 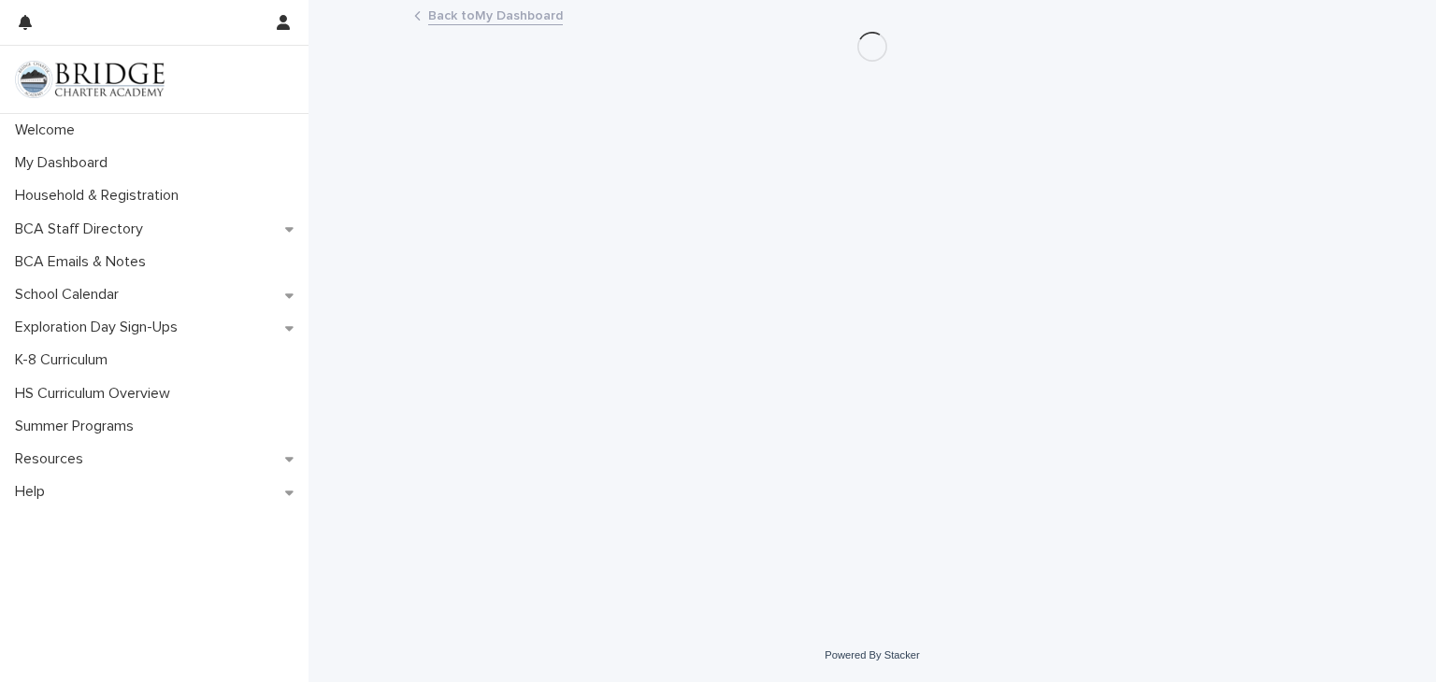 I want to click on p: BCA Staff Directory, so click(x=82, y=229).